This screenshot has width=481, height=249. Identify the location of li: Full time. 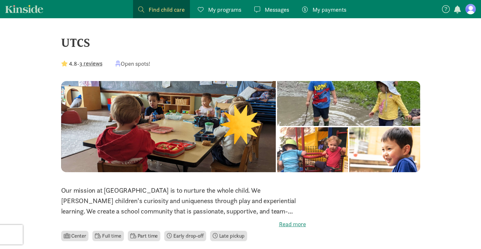
(108, 236).